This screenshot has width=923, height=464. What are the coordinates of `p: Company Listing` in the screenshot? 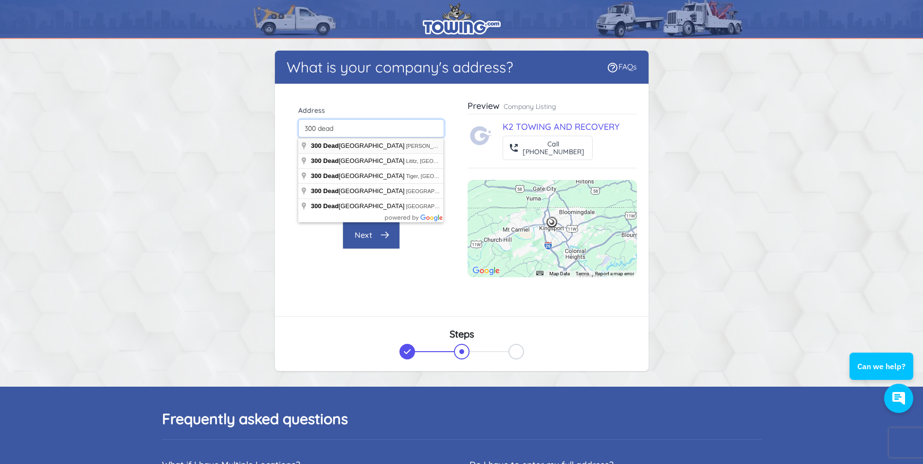 It's located at (530, 107).